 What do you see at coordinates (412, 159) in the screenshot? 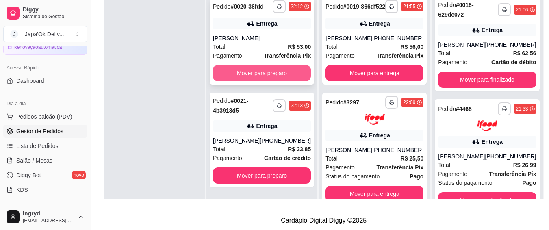
I see `strong: R$ 25,50` at bounding box center [412, 159].